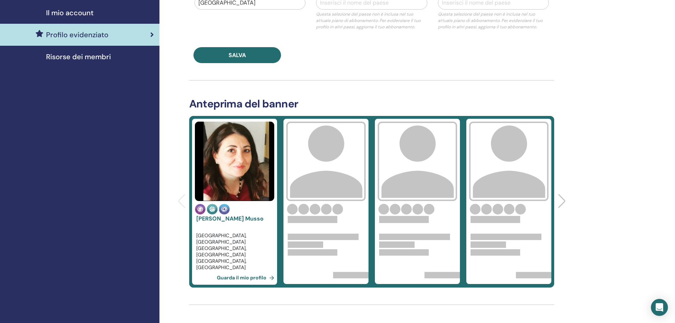 The image size is (675, 323). I want to click on span: Profilo evidenziato, so click(77, 35).